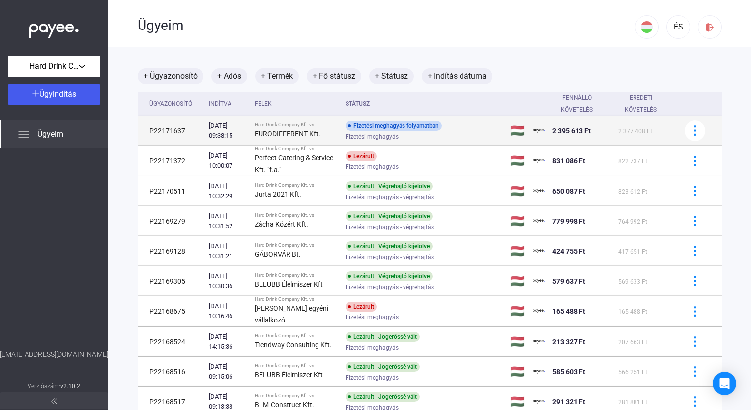 The width and height of the screenshot is (751, 410). What do you see at coordinates (568, 371) in the screenshot?
I see `span: 585 603 Ft` at bounding box center [568, 371].